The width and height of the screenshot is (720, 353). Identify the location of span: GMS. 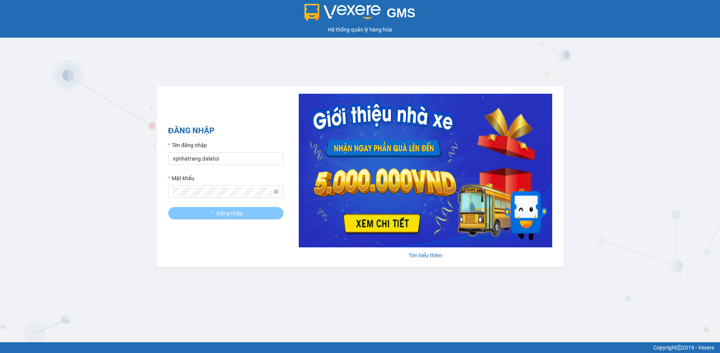
(401, 13).